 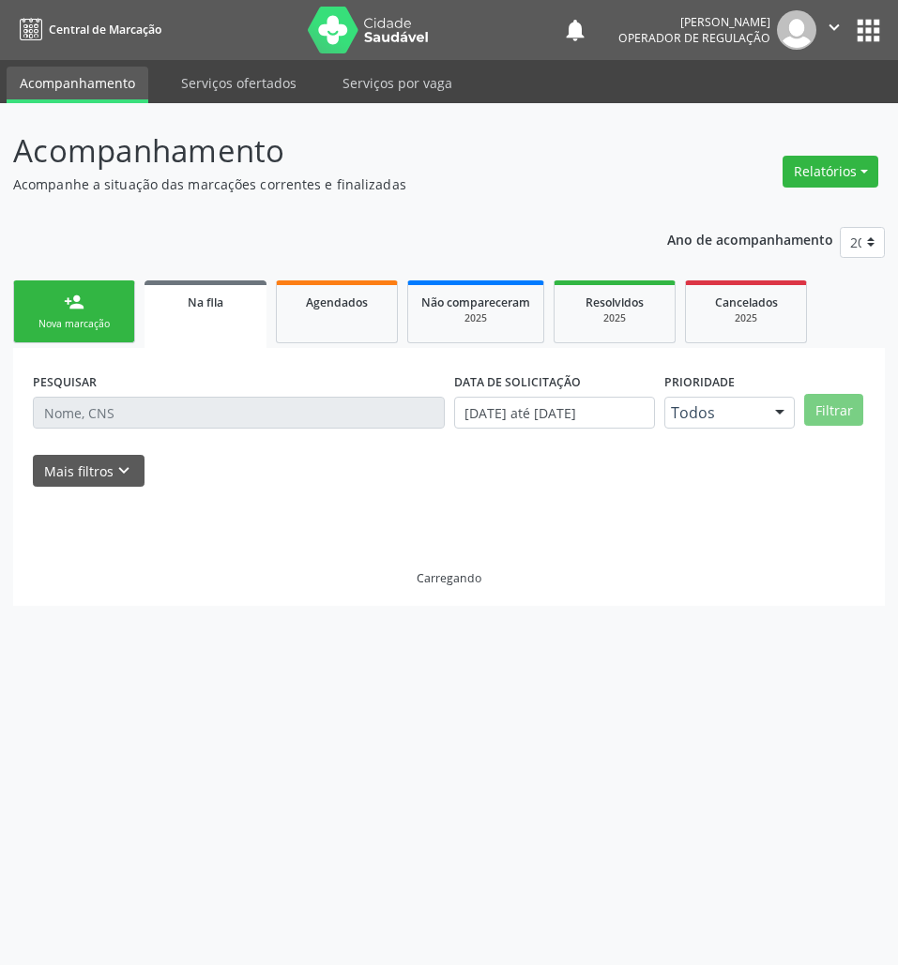 What do you see at coordinates (699, 382) in the screenshot?
I see `label: Prioridade` at bounding box center [699, 382].